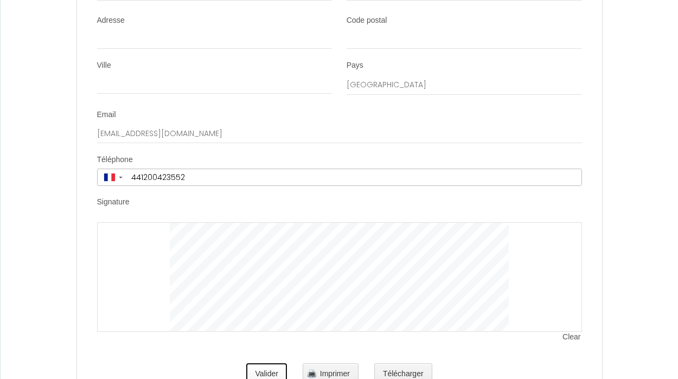 This screenshot has height=379, width=678. What do you see at coordinates (571, 337) in the screenshot?
I see `span: Clear` at bounding box center [571, 337].